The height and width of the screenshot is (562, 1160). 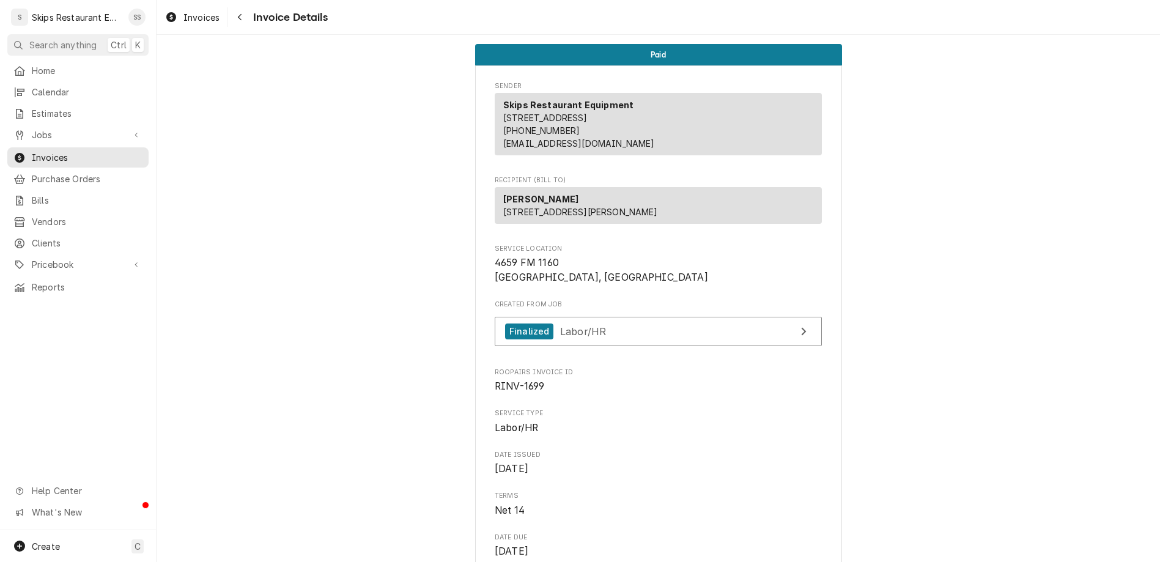 I want to click on span: Invoice Details, so click(x=288, y=17).